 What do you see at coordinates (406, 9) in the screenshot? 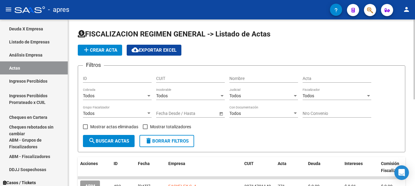
I see `mat-icon: person` at bounding box center [406, 9].